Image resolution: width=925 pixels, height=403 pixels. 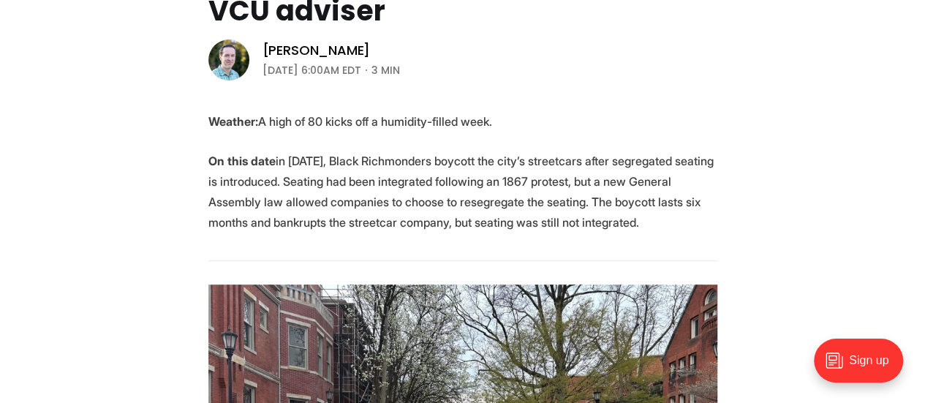 I want to click on span: 3 min, so click(x=385, y=70).